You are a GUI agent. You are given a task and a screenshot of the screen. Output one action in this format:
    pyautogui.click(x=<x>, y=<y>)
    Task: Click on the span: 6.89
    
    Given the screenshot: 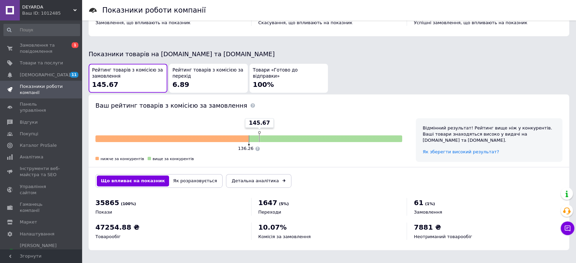 What is the action you would take?
    pyautogui.click(x=181, y=85)
    